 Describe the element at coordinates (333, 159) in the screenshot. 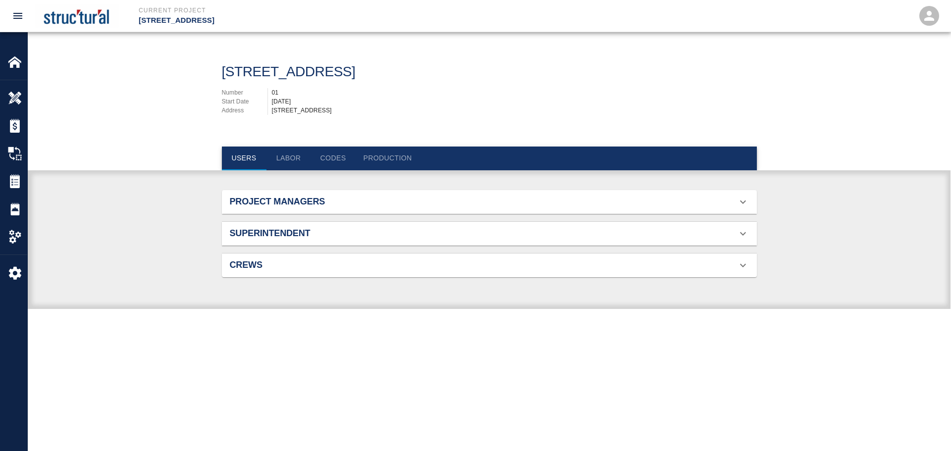

I see `button: Codes` at that location.